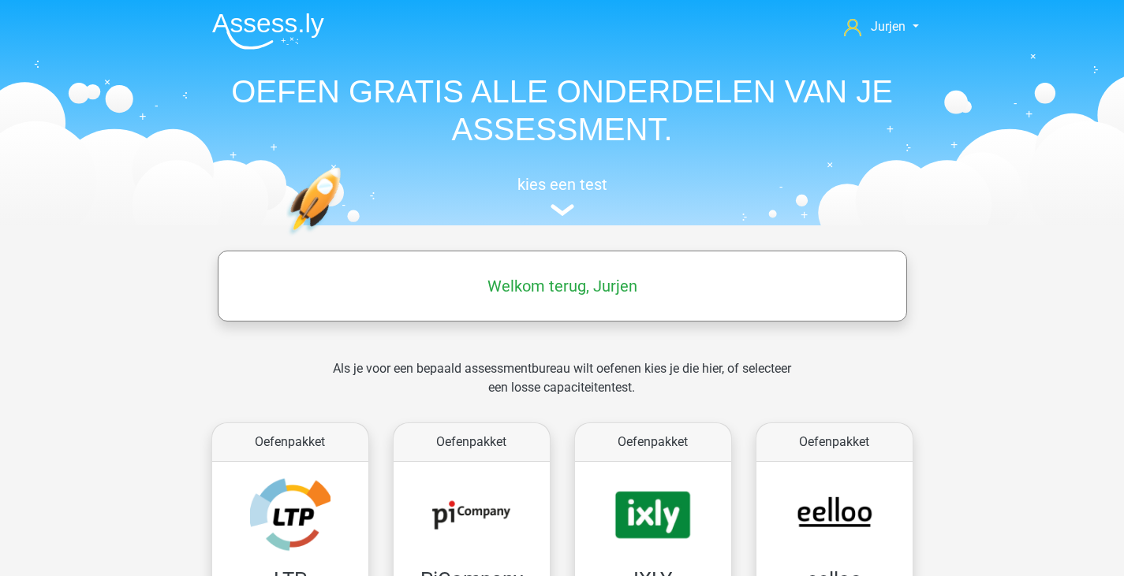  Describe the element at coordinates (562, 286) in the screenshot. I see `h5: Welkom terug, Jurjen` at that location.